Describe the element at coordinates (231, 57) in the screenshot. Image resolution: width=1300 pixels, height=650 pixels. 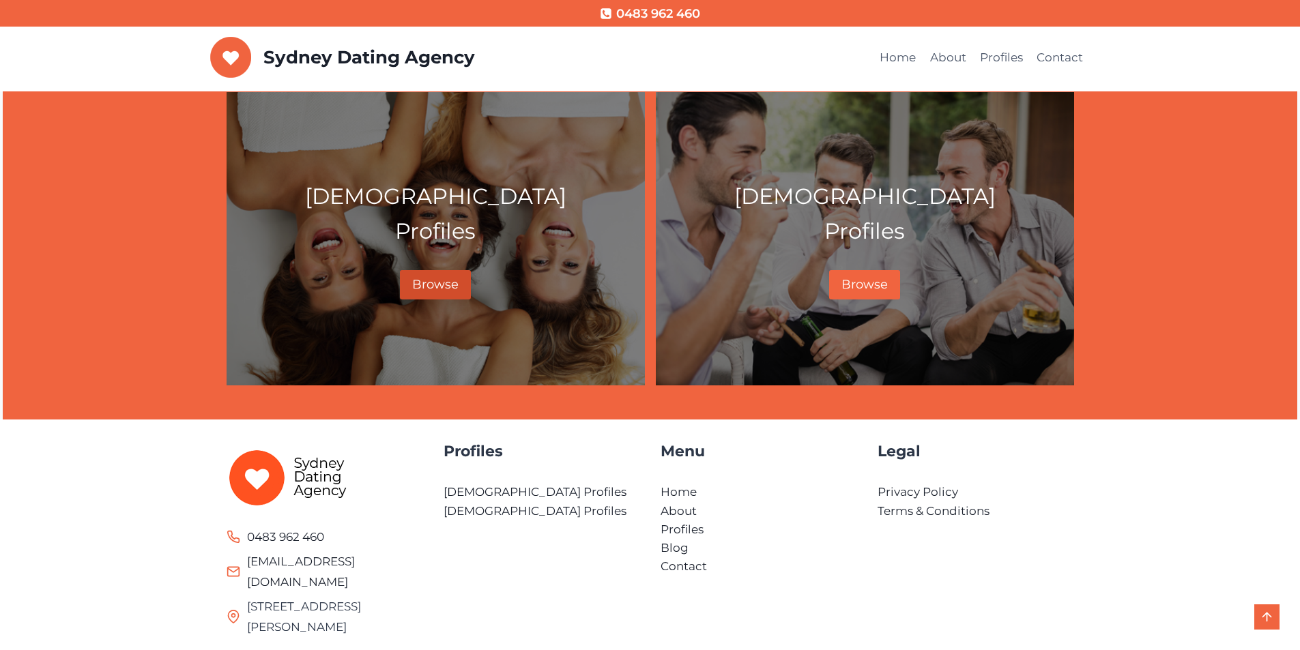
I see `img: Sydney Dating Agency` at that location.